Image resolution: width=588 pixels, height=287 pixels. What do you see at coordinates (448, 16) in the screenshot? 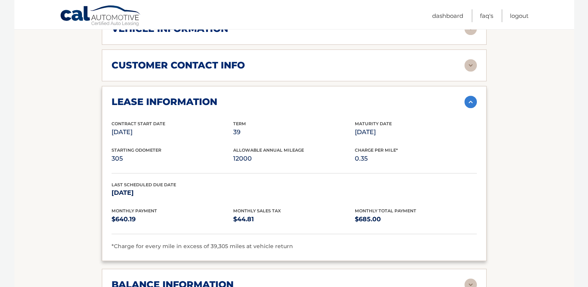
I see `a: Dashboard` at bounding box center [448, 16].